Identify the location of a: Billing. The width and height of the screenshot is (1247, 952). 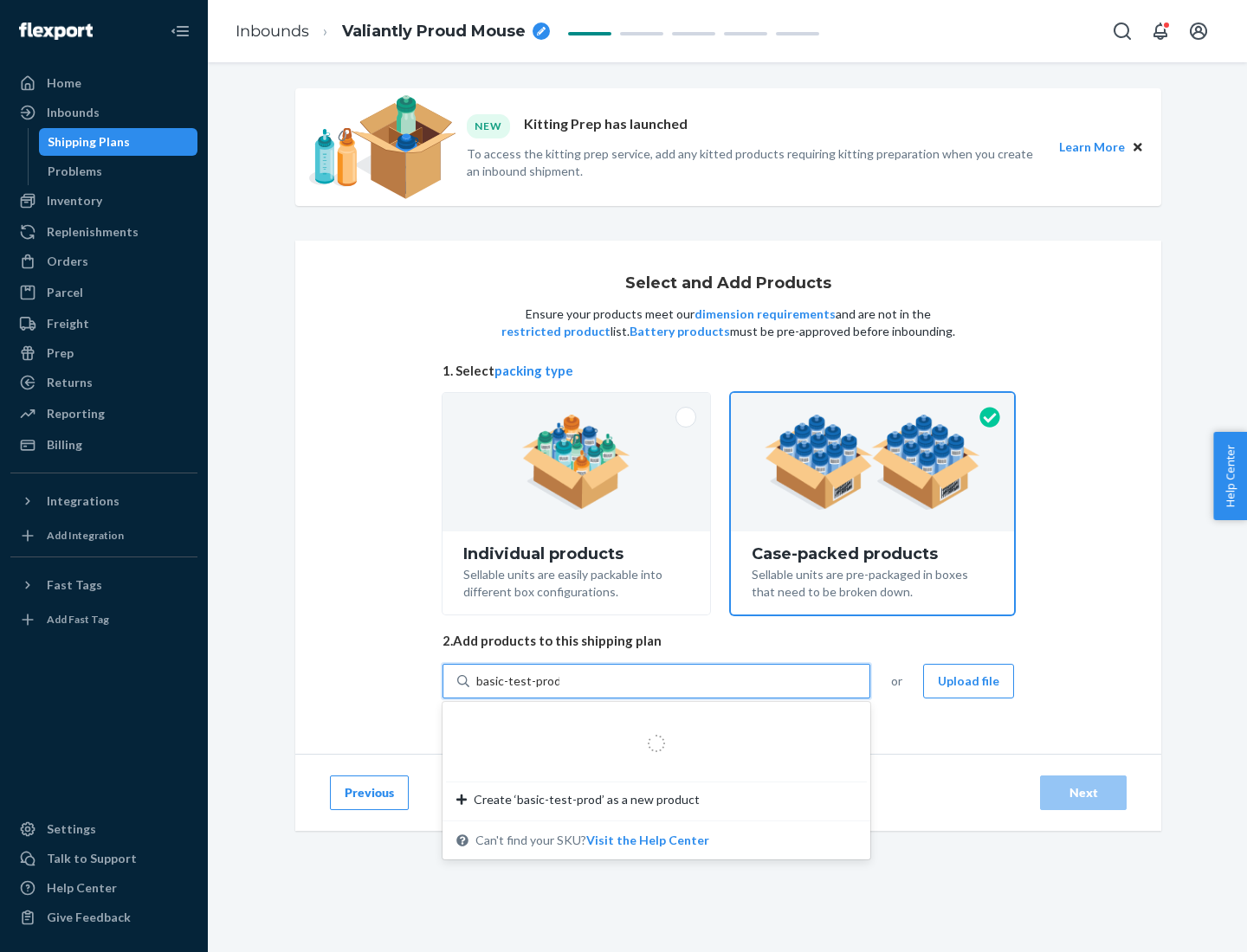
(104, 445).